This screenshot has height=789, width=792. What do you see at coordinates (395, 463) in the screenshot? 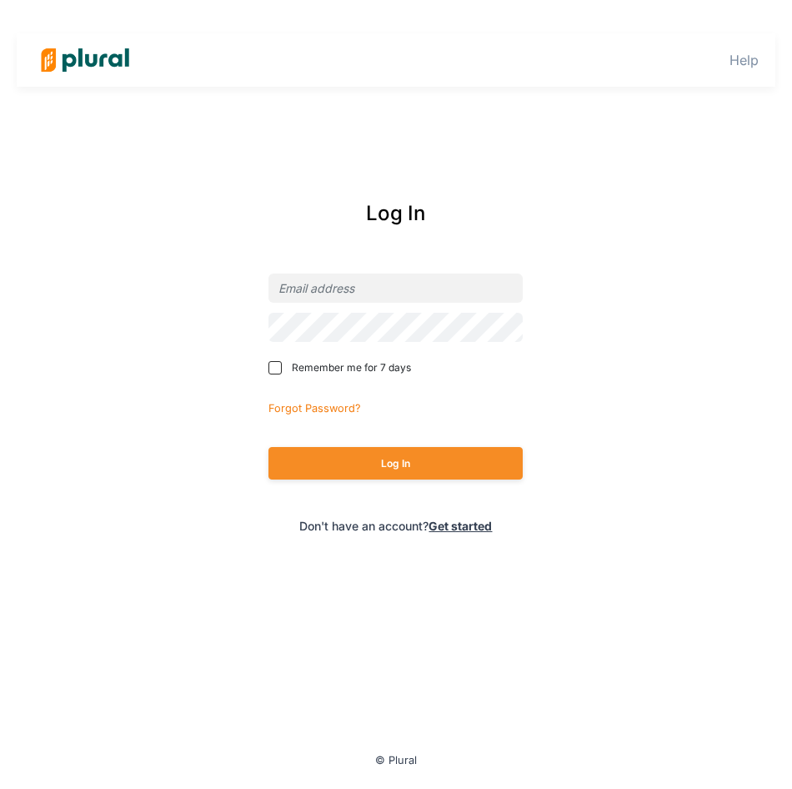
I see `button: Log In` at bounding box center [395, 463].